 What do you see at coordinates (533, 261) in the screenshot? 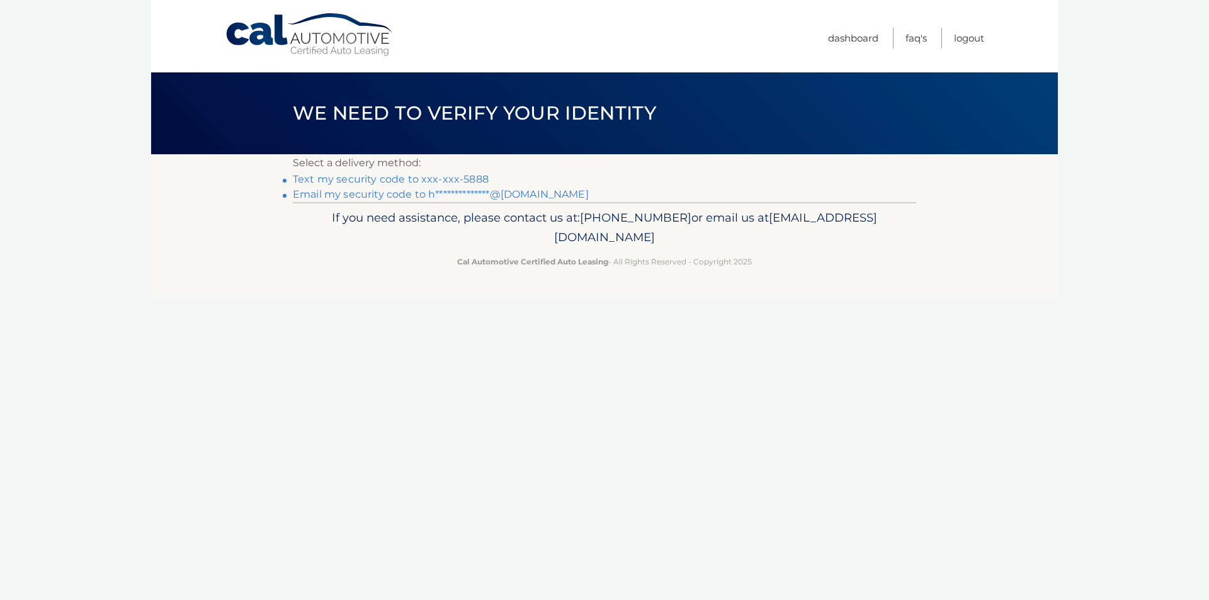
I see `strong: Cal Automotive Certified Auto Leasing` at bounding box center [533, 261].